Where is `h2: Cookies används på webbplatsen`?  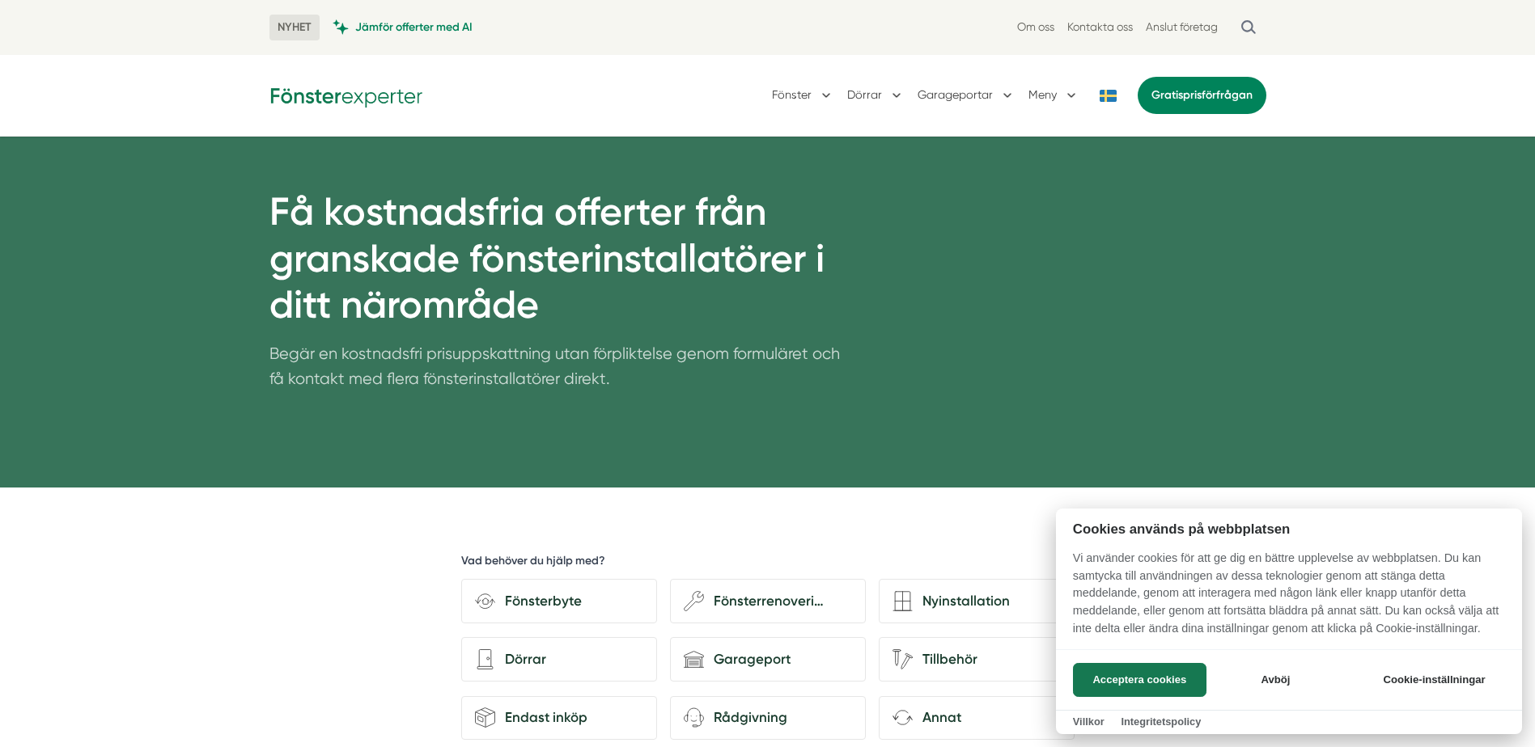 h2: Cookies används på webbplatsen is located at coordinates (1289, 529).